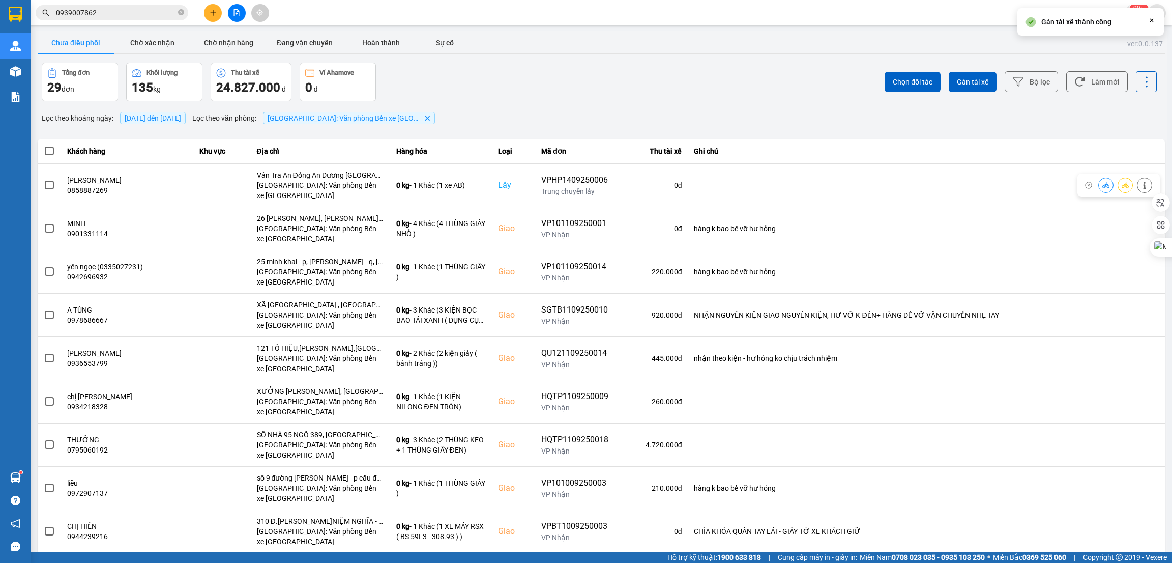  What do you see at coordinates (127, 363) in the screenshot?
I see `div: 0936553799` at bounding box center [127, 363].